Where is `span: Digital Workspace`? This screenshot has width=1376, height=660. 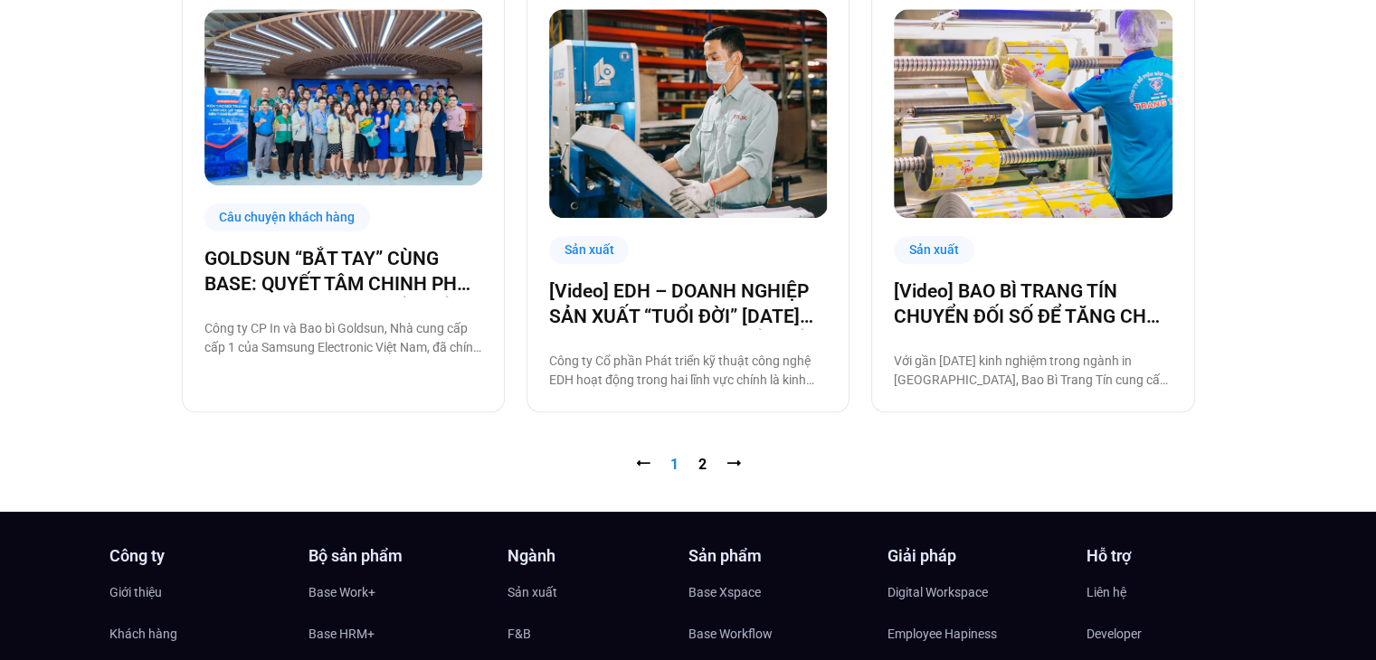 span: Digital Workspace is located at coordinates (937, 592).